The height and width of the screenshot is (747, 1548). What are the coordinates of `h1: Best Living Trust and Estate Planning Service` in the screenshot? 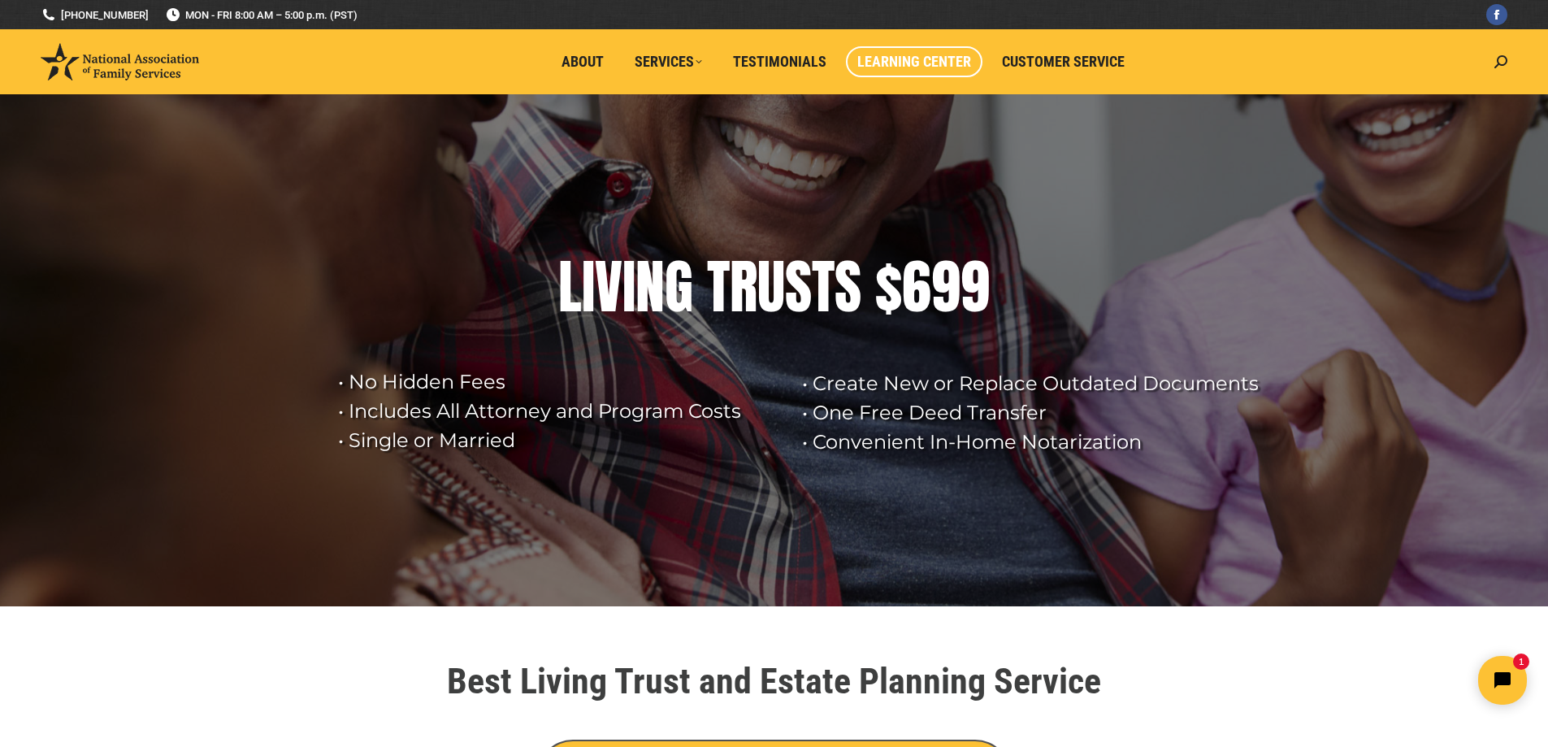 It's located at (774, 681).